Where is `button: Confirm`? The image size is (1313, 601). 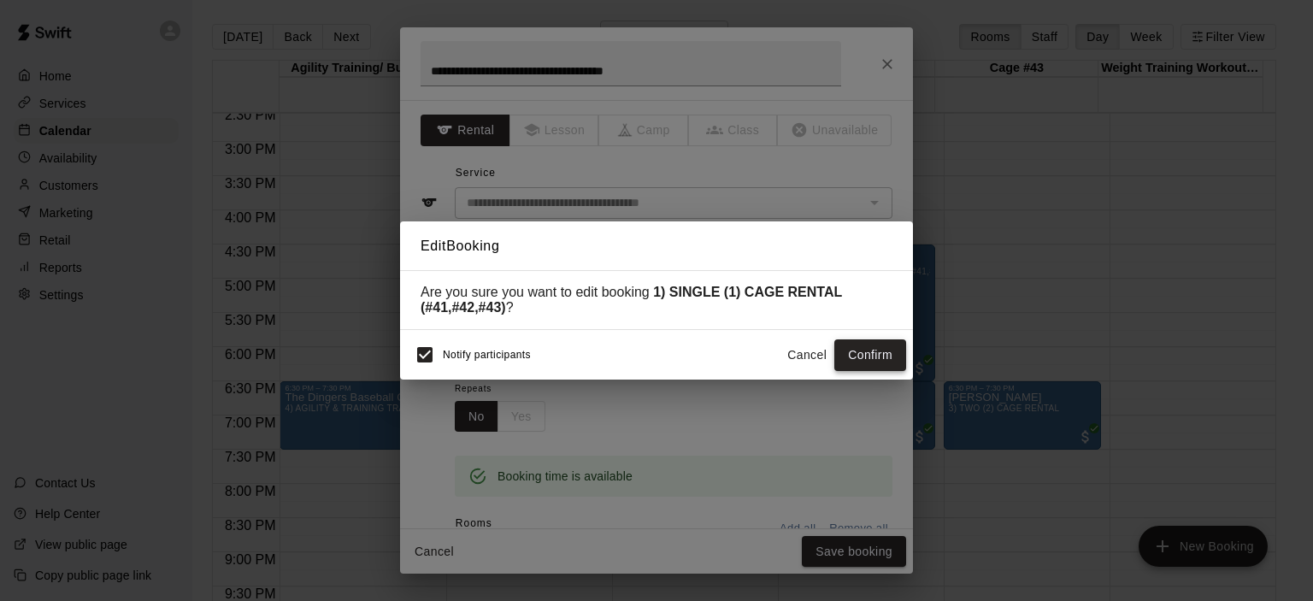
button: Confirm is located at coordinates (871, 355).